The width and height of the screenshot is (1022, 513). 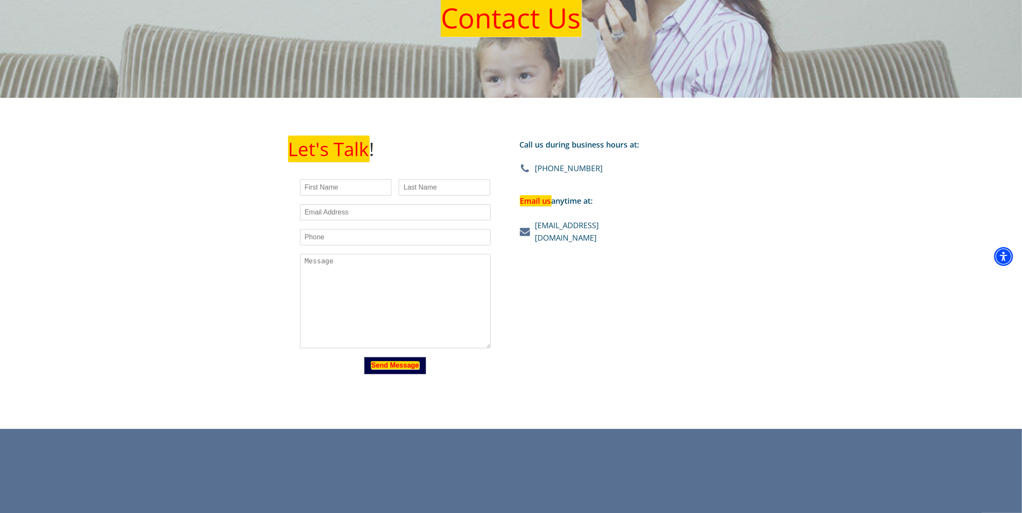 I want to click on div: Accessibility Menu, so click(x=1004, y=257).